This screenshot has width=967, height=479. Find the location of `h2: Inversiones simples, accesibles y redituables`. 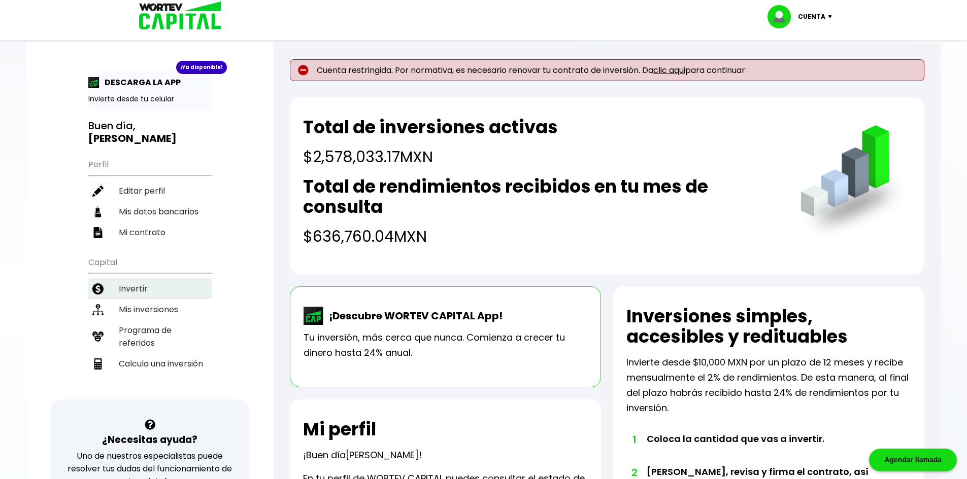

h2: Inversiones simples, accesibles y redituables is located at coordinates (768, 327).